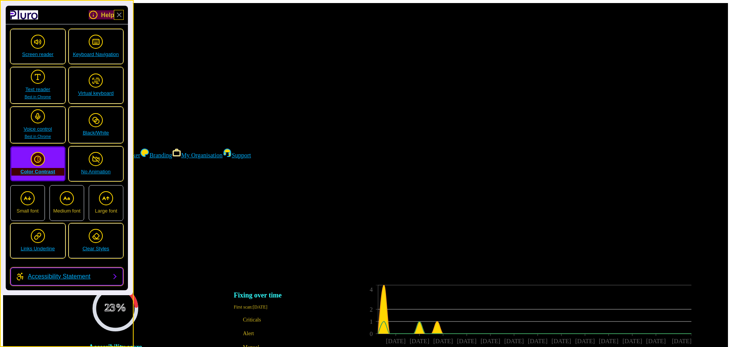 The image size is (731, 347). What do you see at coordinates (38, 85) in the screenshot?
I see `a: Text readerBest in Chrome` at bounding box center [38, 85].